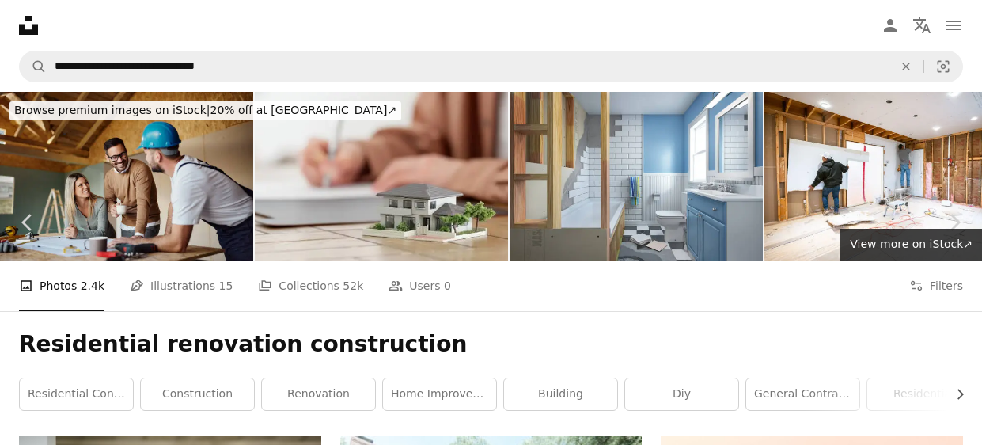 The height and width of the screenshot is (445, 982). What do you see at coordinates (419, 286) in the screenshot?
I see `a: Users 0` at bounding box center [419, 286].